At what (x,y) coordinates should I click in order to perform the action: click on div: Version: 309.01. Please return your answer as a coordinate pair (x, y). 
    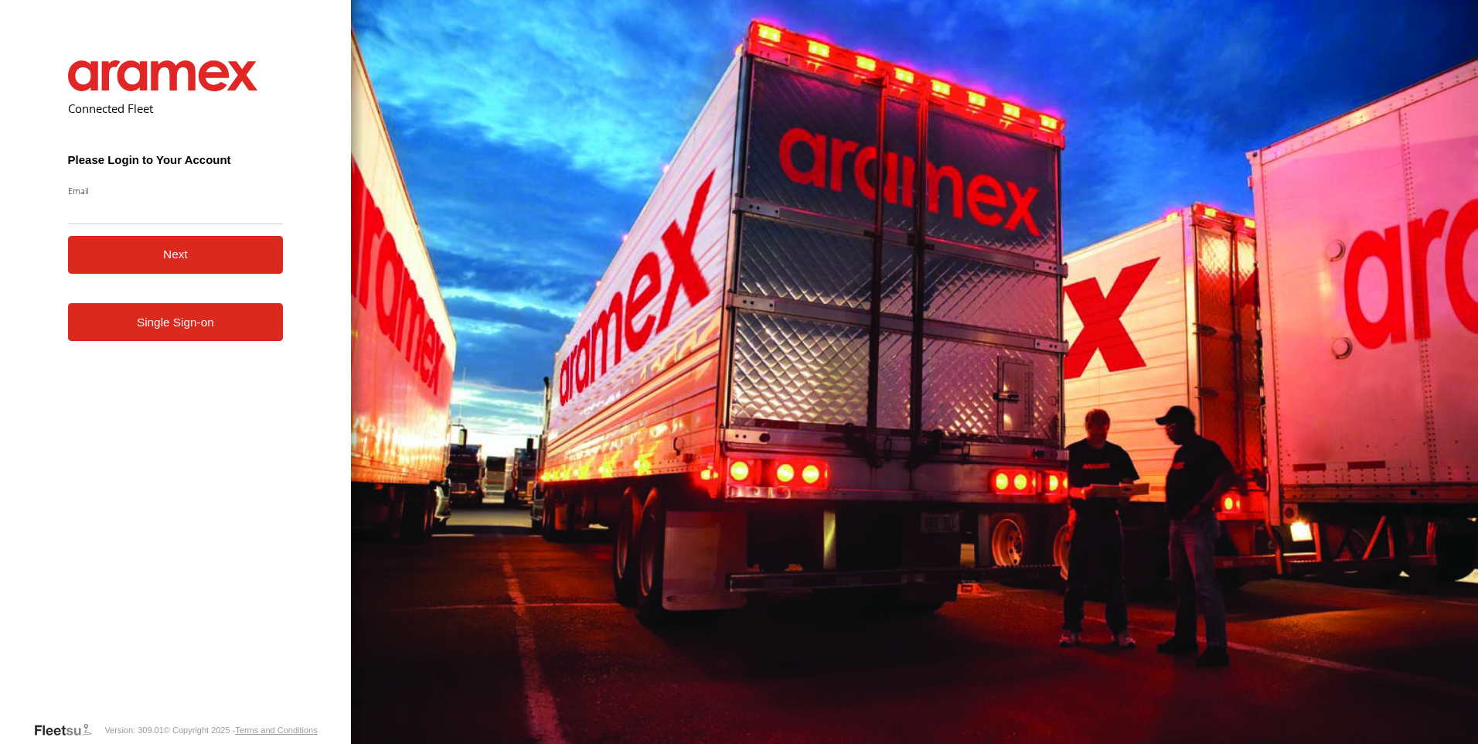
    Looking at the image, I should click on (134, 730).